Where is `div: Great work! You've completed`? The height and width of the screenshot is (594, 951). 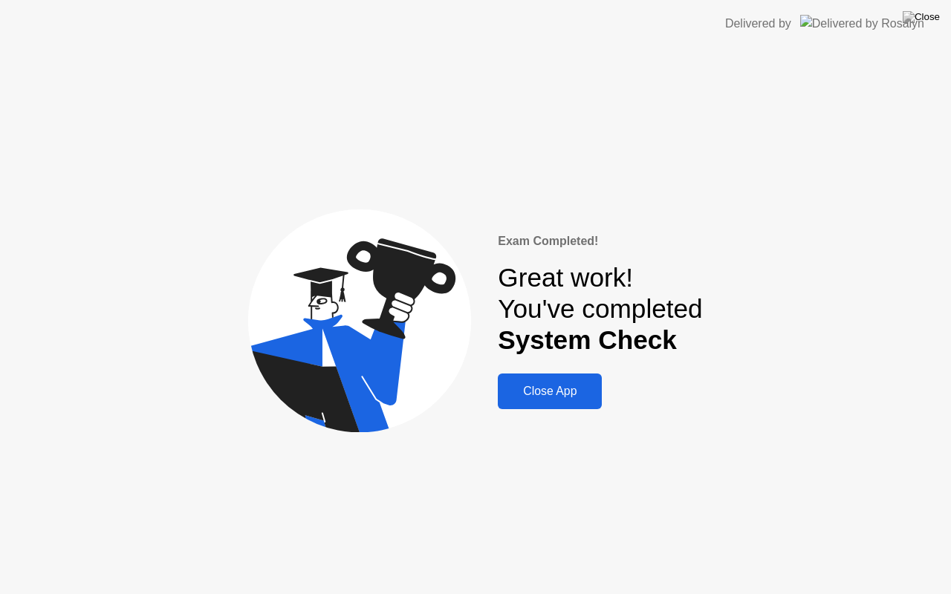
div: Great work! You've completed is located at coordinates (600, 309).